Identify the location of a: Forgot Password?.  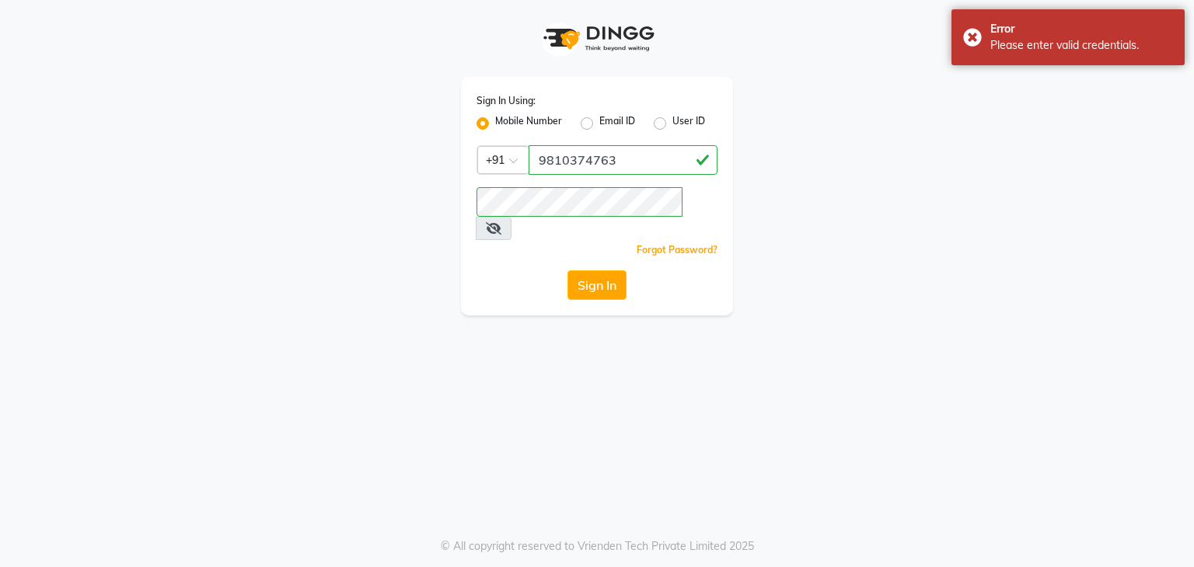
(677, 250).